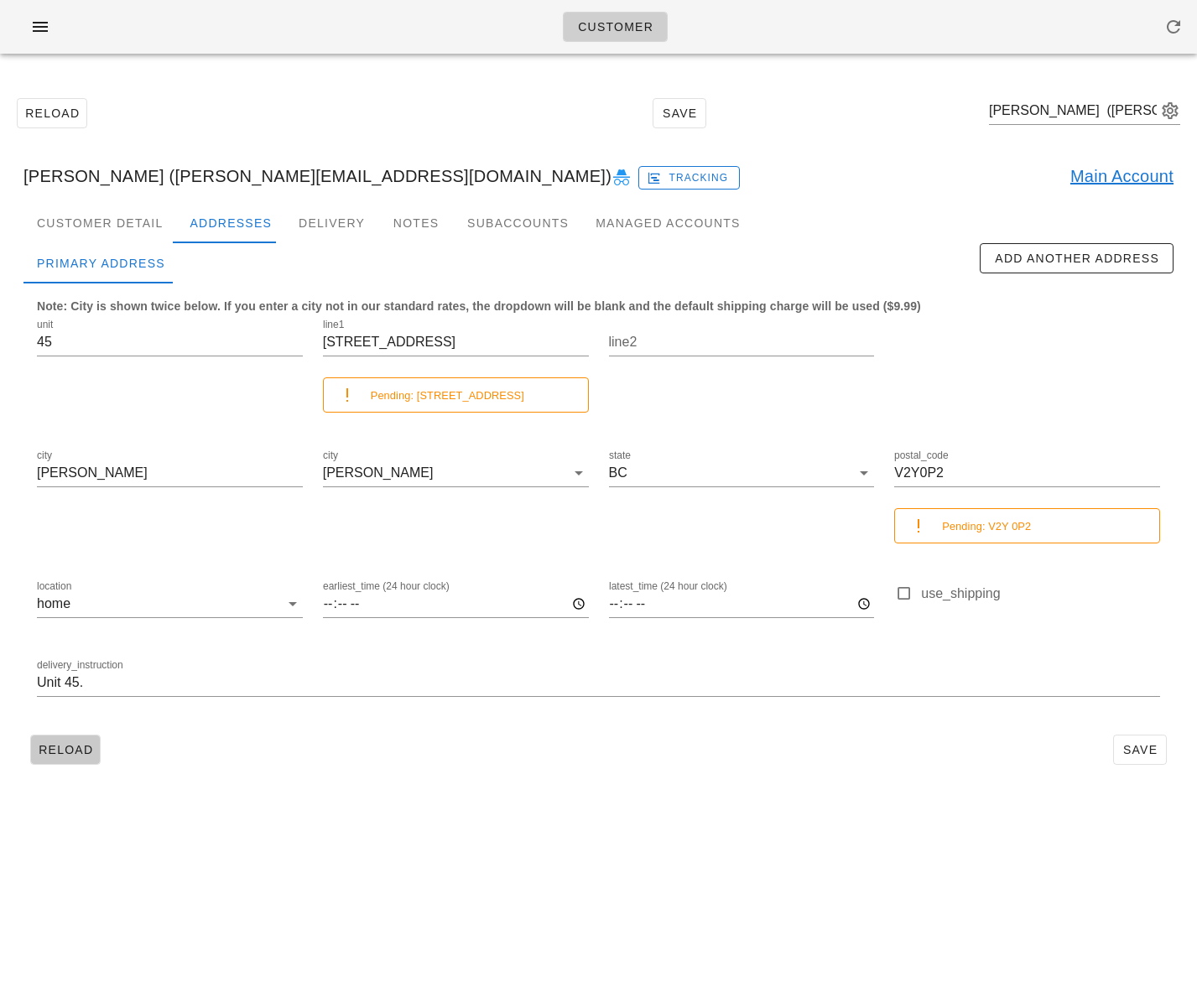 The image size is (1197, 1008). What do you see at coordinates (80, 665) in the screenshot?
I see `label: delivery_instruction` at bounding box center [80, 665].